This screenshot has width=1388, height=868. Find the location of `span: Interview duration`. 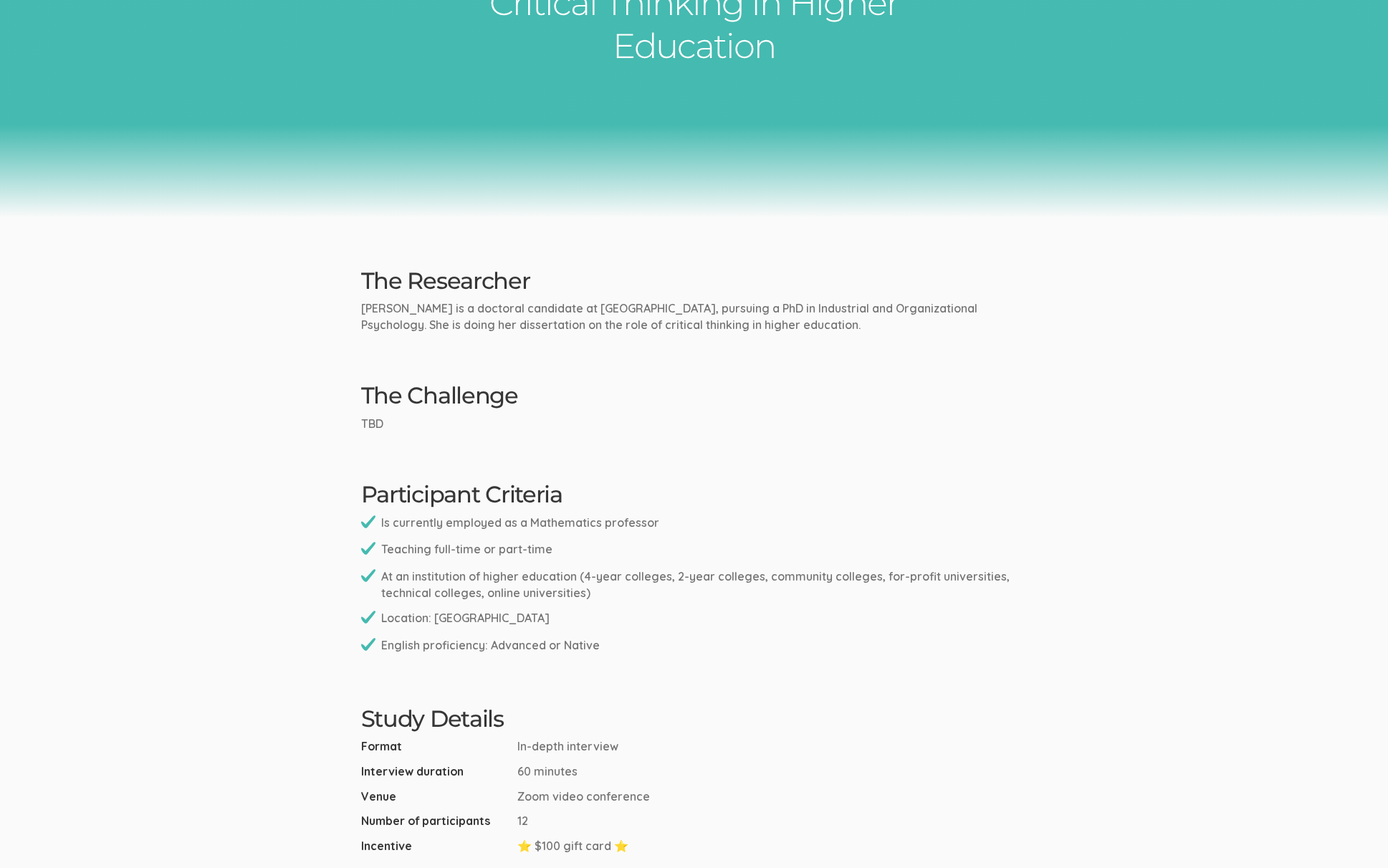

span: Interview duration is located at coordinates (437, 771).